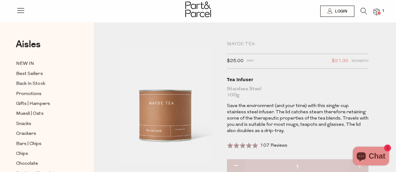  I want to click on div: Stainless Steel 100g, so click(298, 92).